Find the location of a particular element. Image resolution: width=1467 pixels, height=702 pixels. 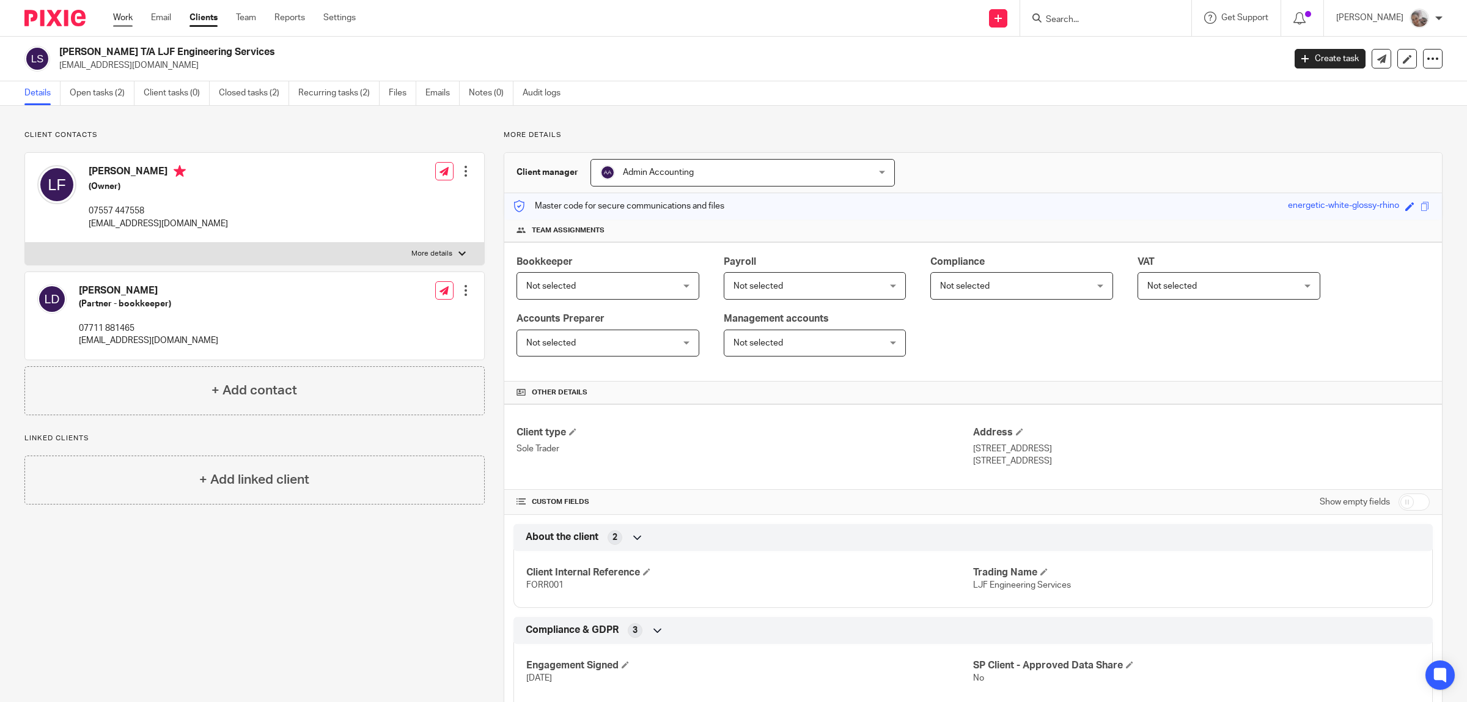

p: Master code for secure communications and files is located at coordinates (619, 206).